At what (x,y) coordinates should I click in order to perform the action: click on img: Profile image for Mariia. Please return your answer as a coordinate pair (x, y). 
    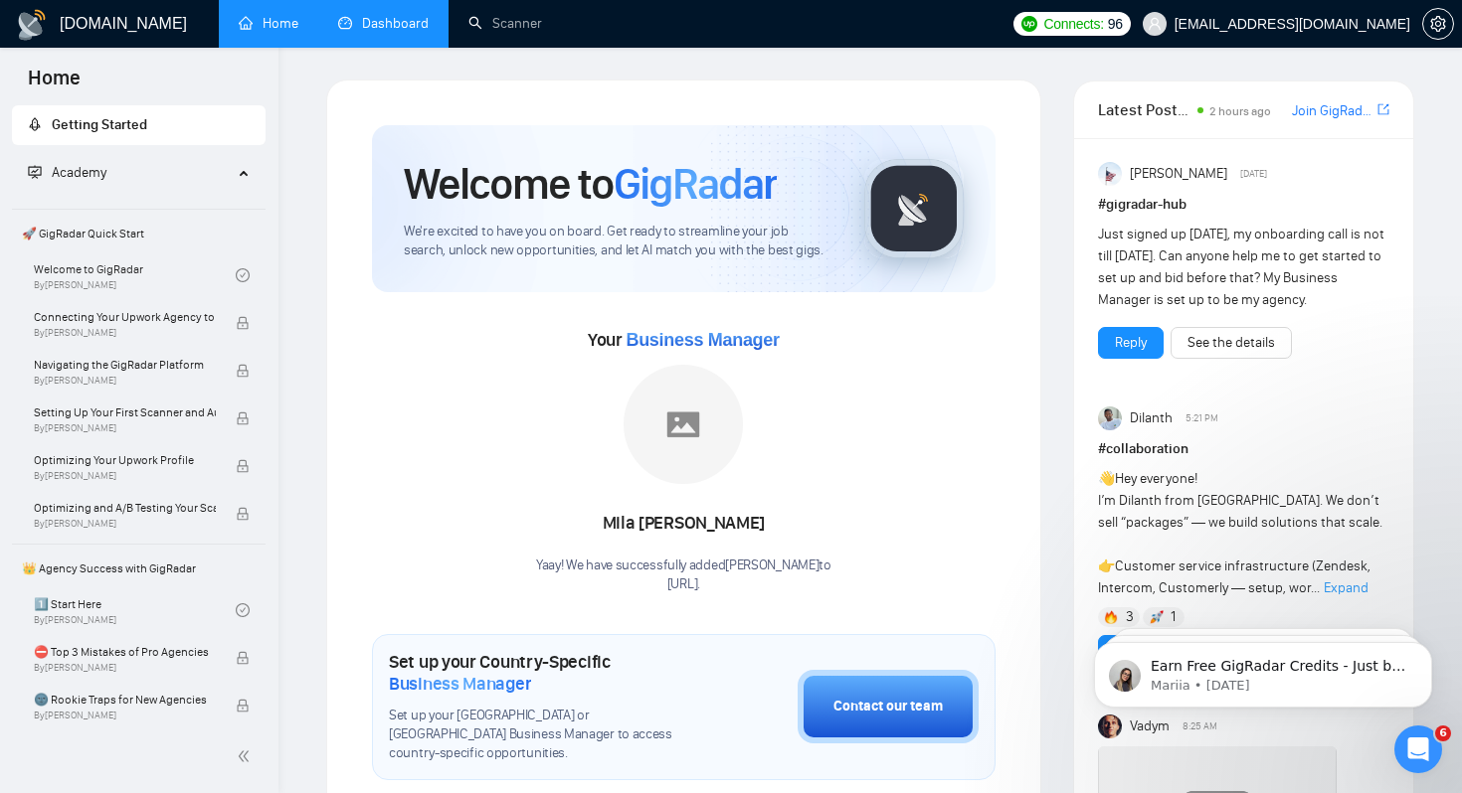
    Looking at the image, I should click on (61, 76).